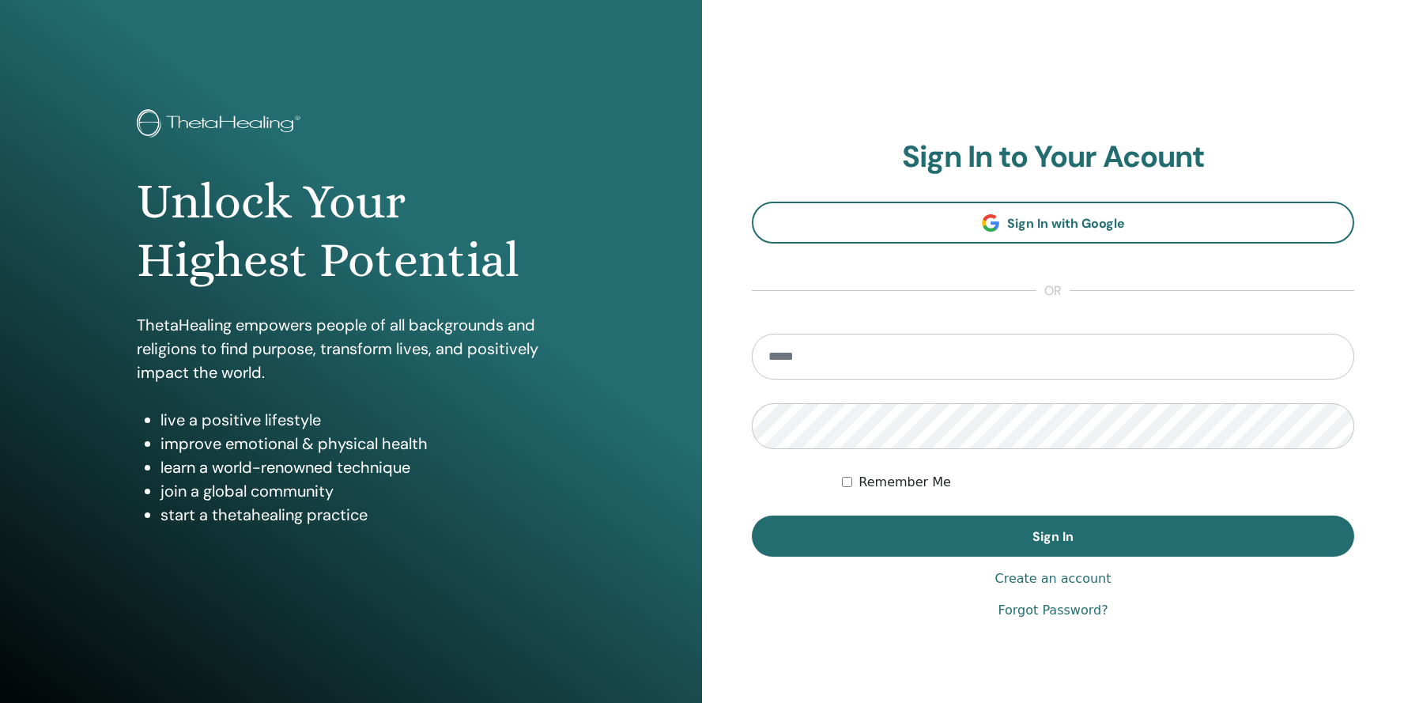  Describe the element at coordinates (1066, 223) in the screenshot. I see `span: Sign In with Google` at that location.